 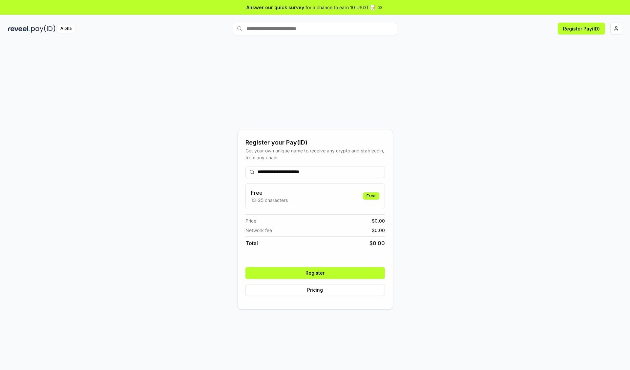 What do you see at coordinates (340, 7) in the screenshot?
I see `span: for a chance to earn 10 USDT 📝` at bounding box center [340, 7].